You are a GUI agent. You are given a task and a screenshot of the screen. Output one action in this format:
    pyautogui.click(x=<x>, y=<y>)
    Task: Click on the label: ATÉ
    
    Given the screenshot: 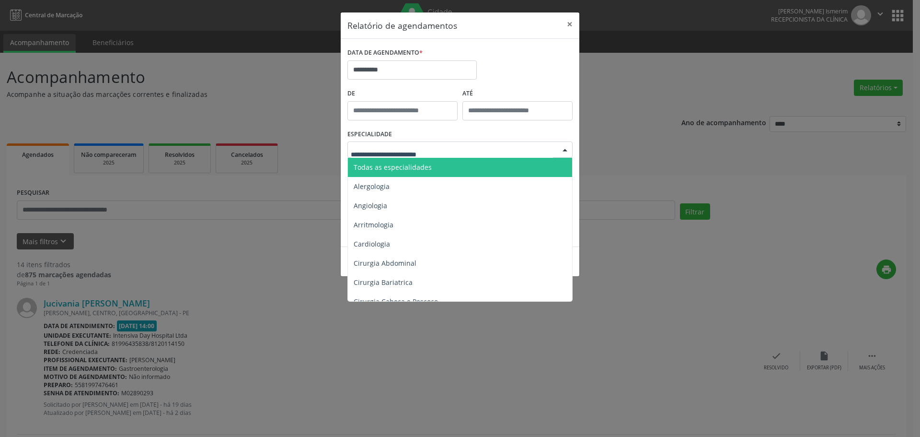 What is the action you would take?
    pyautogui.click(x=518, y=93)
    